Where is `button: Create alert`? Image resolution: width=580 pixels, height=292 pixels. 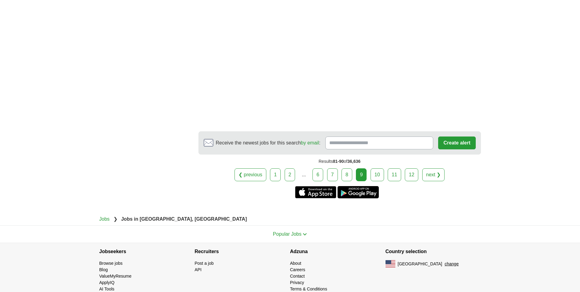
button: Create alert is located at coordinates (457, 143).